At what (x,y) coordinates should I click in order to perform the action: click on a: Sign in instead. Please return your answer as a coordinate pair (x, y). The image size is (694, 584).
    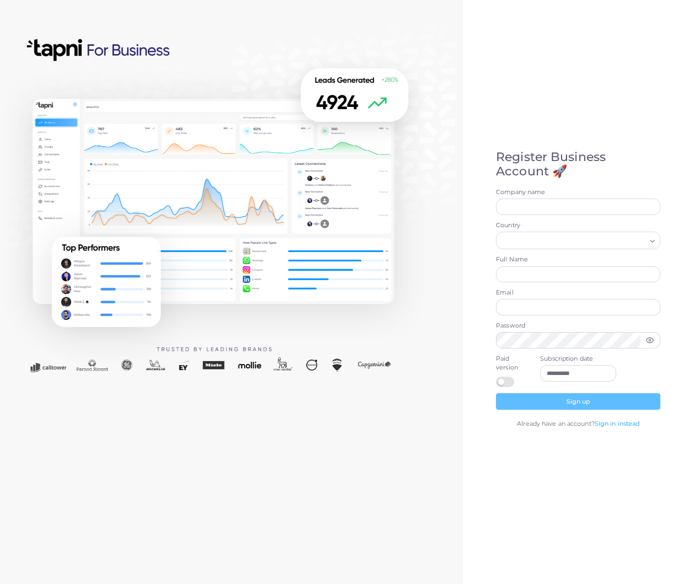
    Looking at the image, I should click on (617, 424).